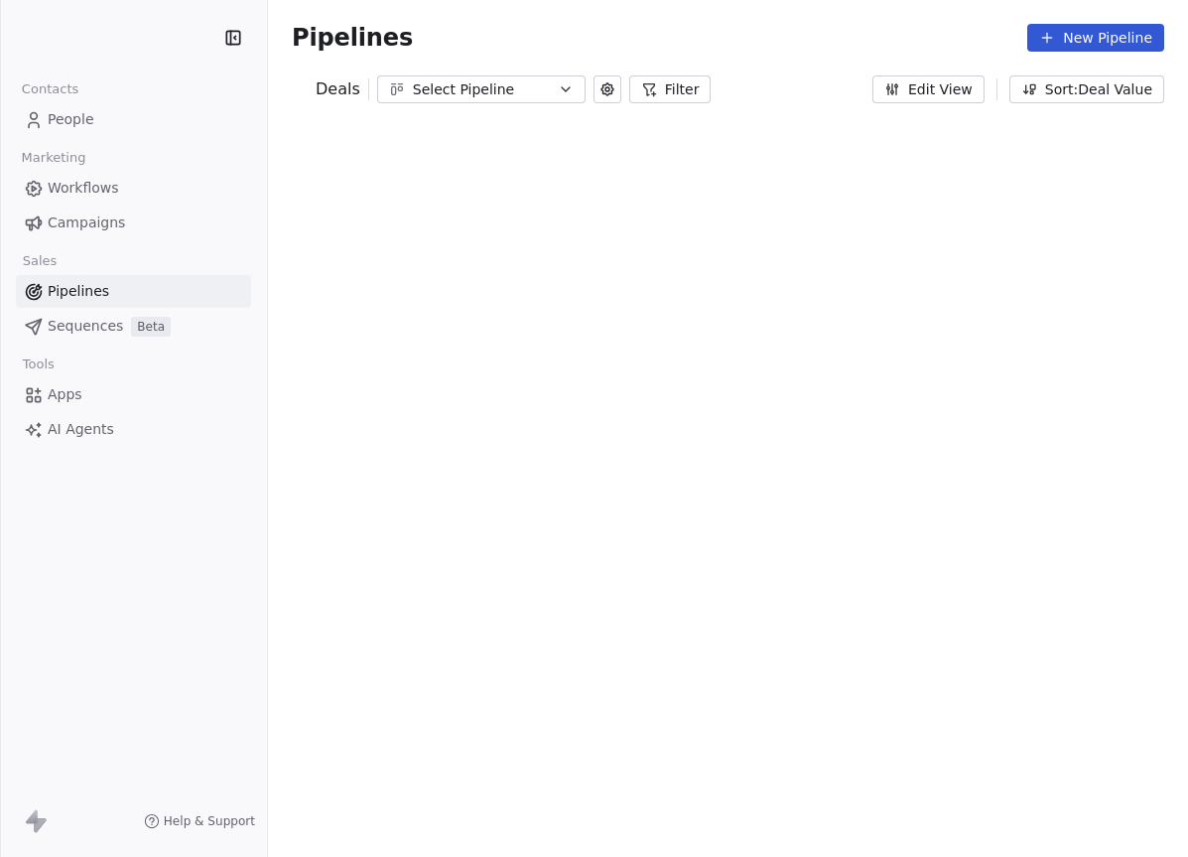 The image size is (1188, 857). Describe the element at coordinates (133, 326) in the screenshot. I see `a: SequencesBeta` at that location.